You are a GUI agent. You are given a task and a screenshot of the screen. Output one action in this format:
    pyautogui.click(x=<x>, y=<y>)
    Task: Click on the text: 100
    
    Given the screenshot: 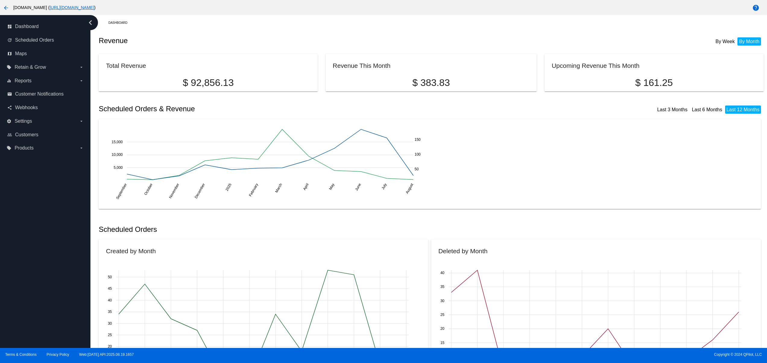 What is the action you would take?
    pyautogui.click(x=418, y=154)
    